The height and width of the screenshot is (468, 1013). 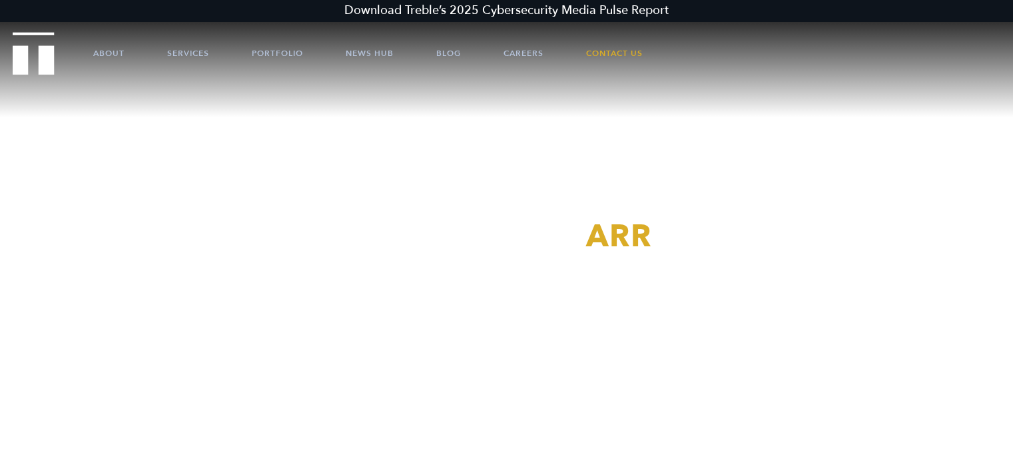 What do you see at coordinates (109, 53) in the screenshot?
I see `a: About` at bounding box center [109, 53].